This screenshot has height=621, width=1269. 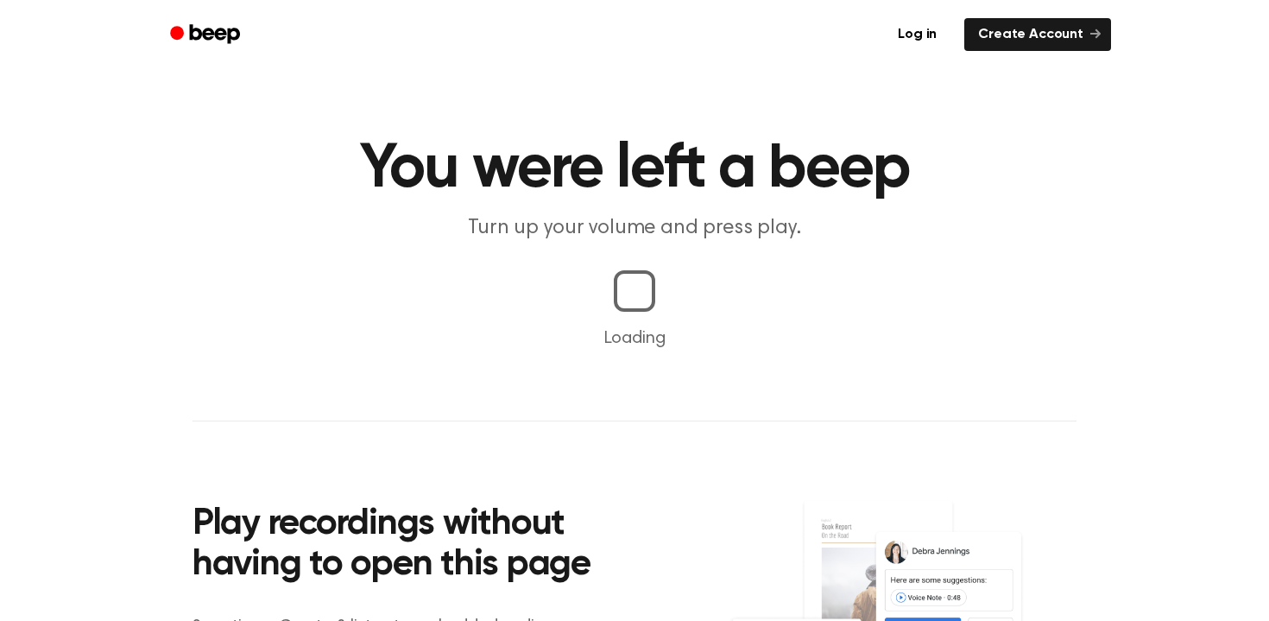 I want to click on h2: Play recordings without having to open this page, so click(x=425, y=545).